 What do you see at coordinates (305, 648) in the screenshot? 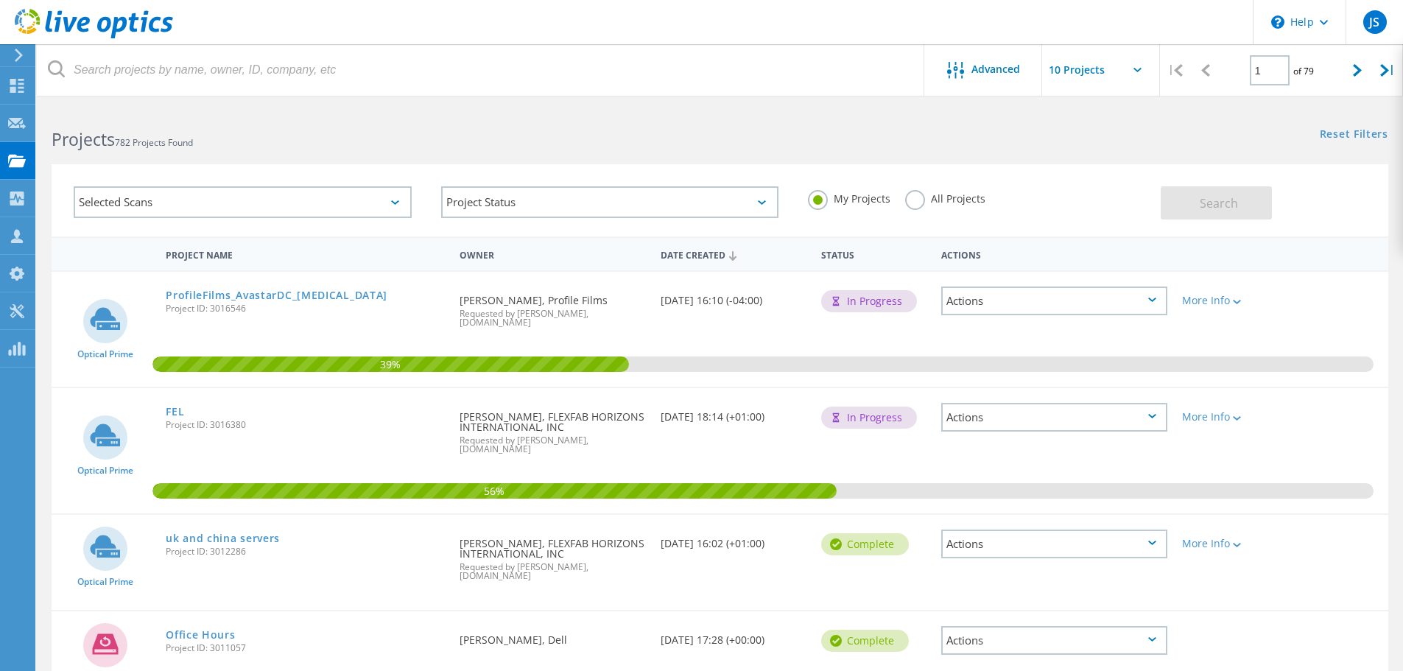
I see `span: Project ID: 3011057` at bounding box center [305, 648].